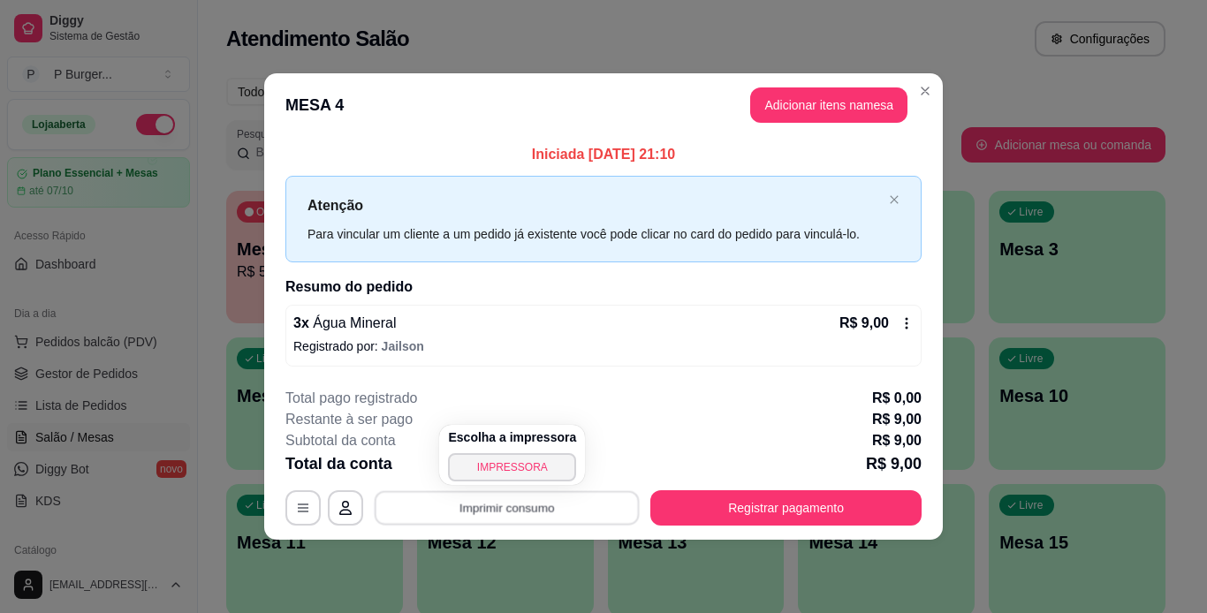 This screenshot has height=613, width=1207. I want to click on span: Jailson, so click(403, 346).